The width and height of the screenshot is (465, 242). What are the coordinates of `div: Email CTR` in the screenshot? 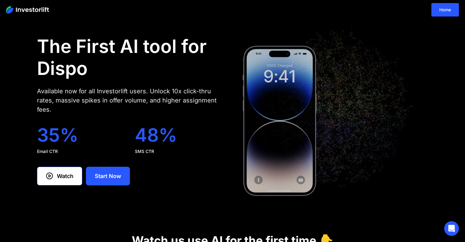 It's located at (81, 151).